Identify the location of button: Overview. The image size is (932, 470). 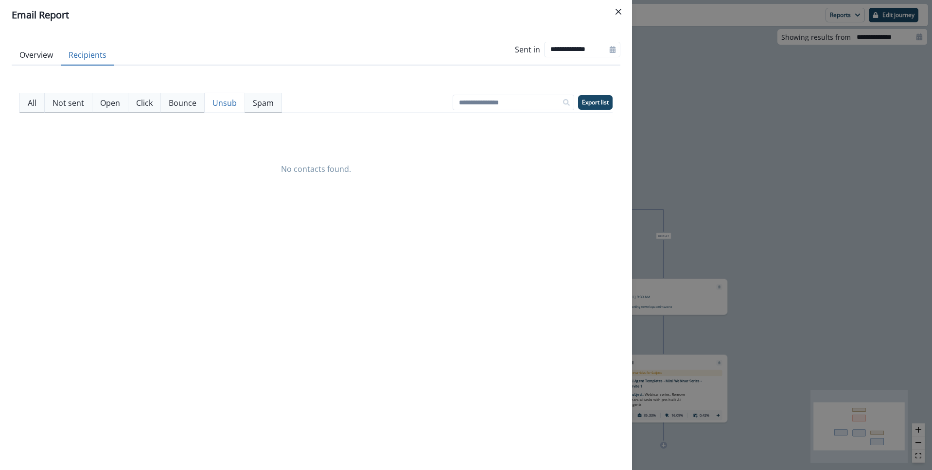
(36, 55).